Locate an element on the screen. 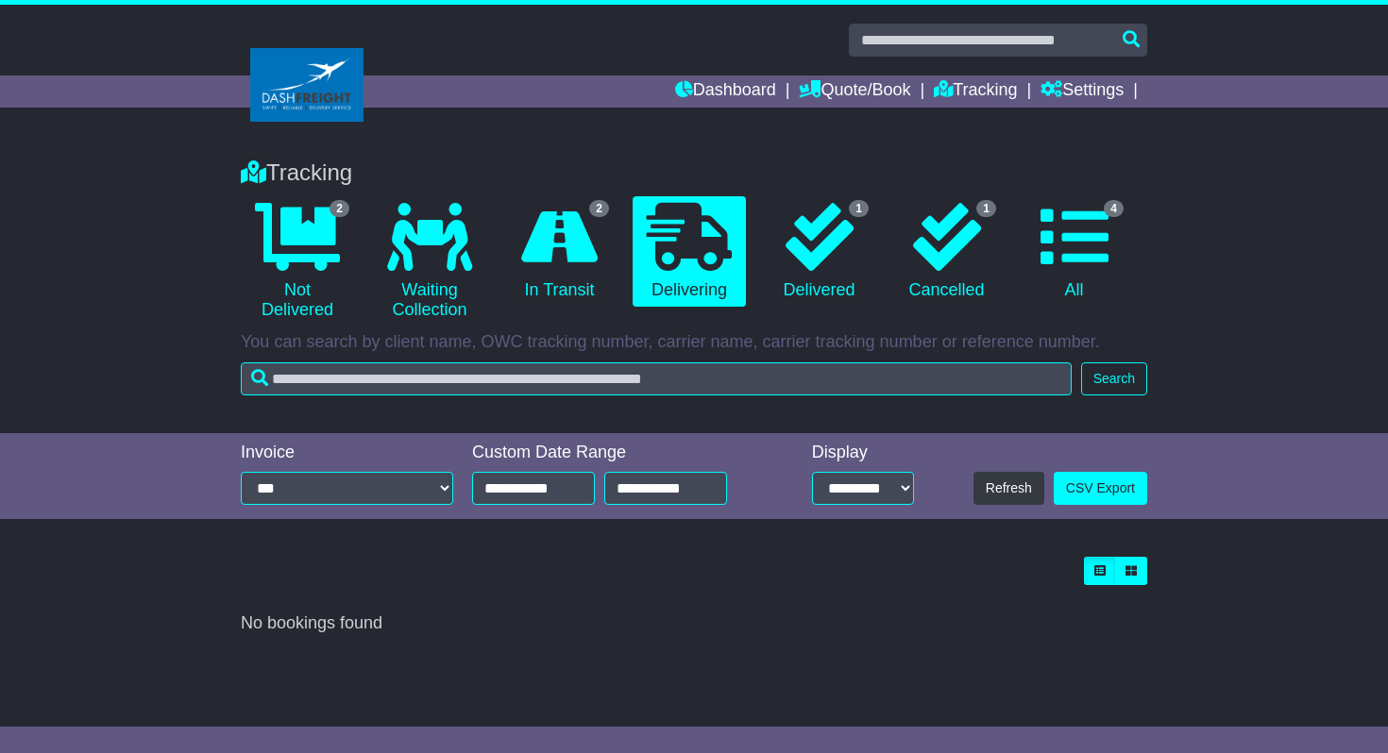 The image size is (1388, 753). a: Quote/Book is located at coordinates (854, 92).